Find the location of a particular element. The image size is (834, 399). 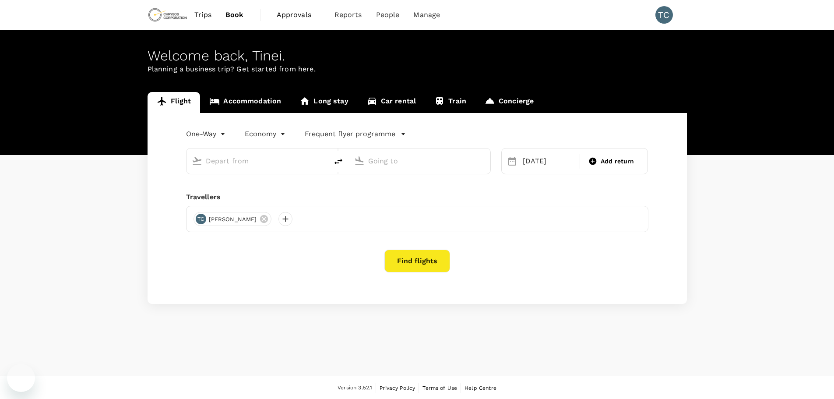

a: Long stay is located at coordinates (323, 102).